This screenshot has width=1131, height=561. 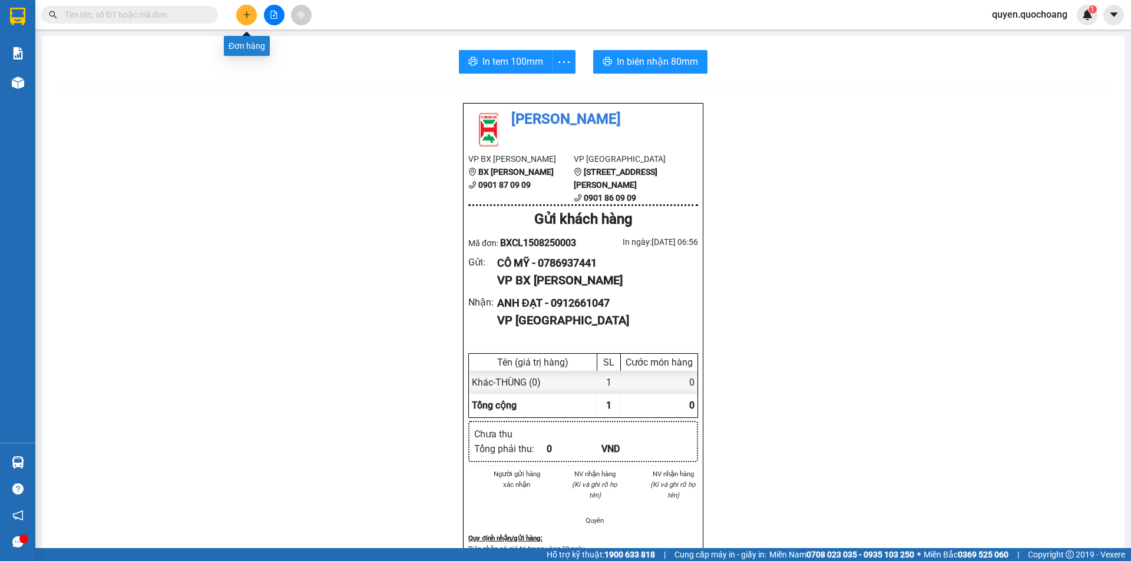 What do you see at coordinates (301, 15) in the screenshot?
I see `button: aim` at bounding box center [301, 15].